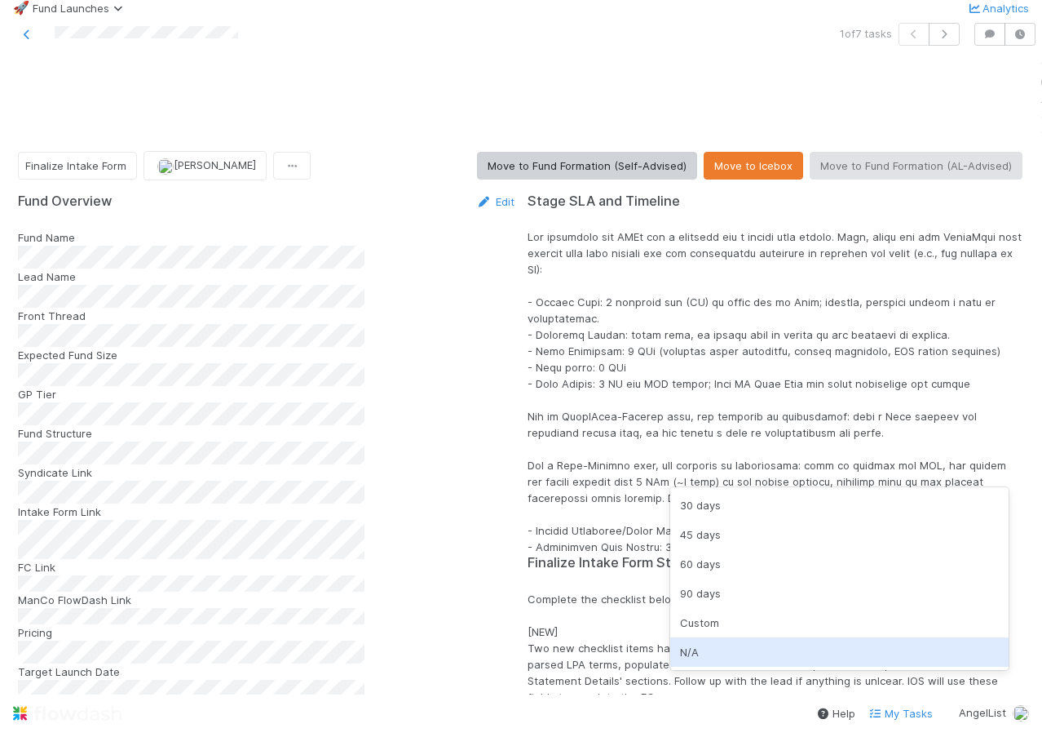 The width and height of the screenshot is (1042, 755). Describe the element at coordinates (266, 433) in the screenshot. I see `div: Fund Structure` at that location.